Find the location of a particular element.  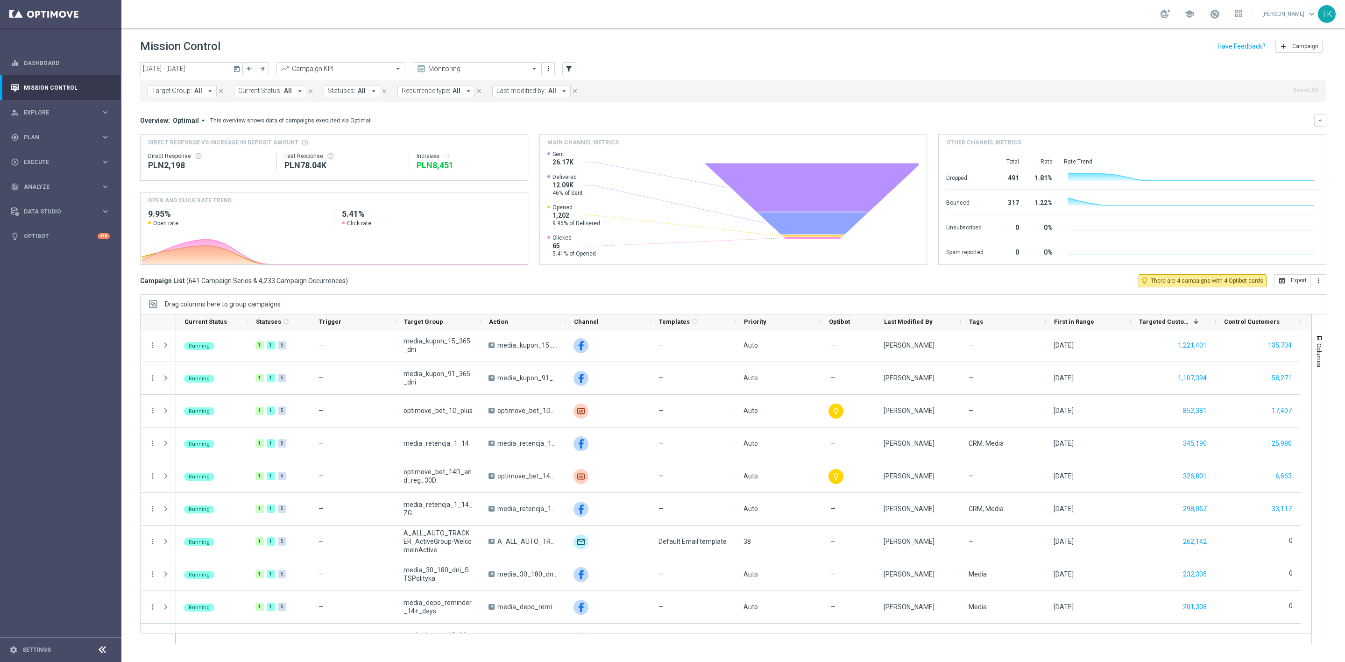

div: 0 is located at coordinates (1007, 226).